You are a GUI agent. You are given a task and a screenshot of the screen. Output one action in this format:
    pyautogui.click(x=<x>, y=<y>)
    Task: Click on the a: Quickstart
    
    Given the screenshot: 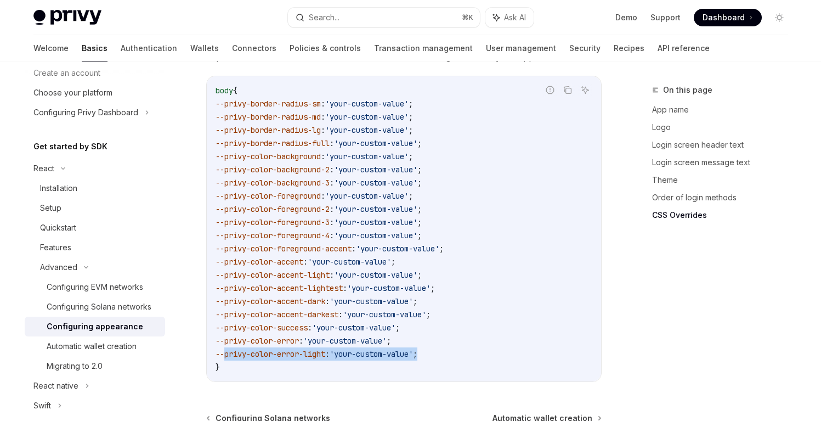 What is the action you would take?
    pyautogui.click(x=95, y=228)
    